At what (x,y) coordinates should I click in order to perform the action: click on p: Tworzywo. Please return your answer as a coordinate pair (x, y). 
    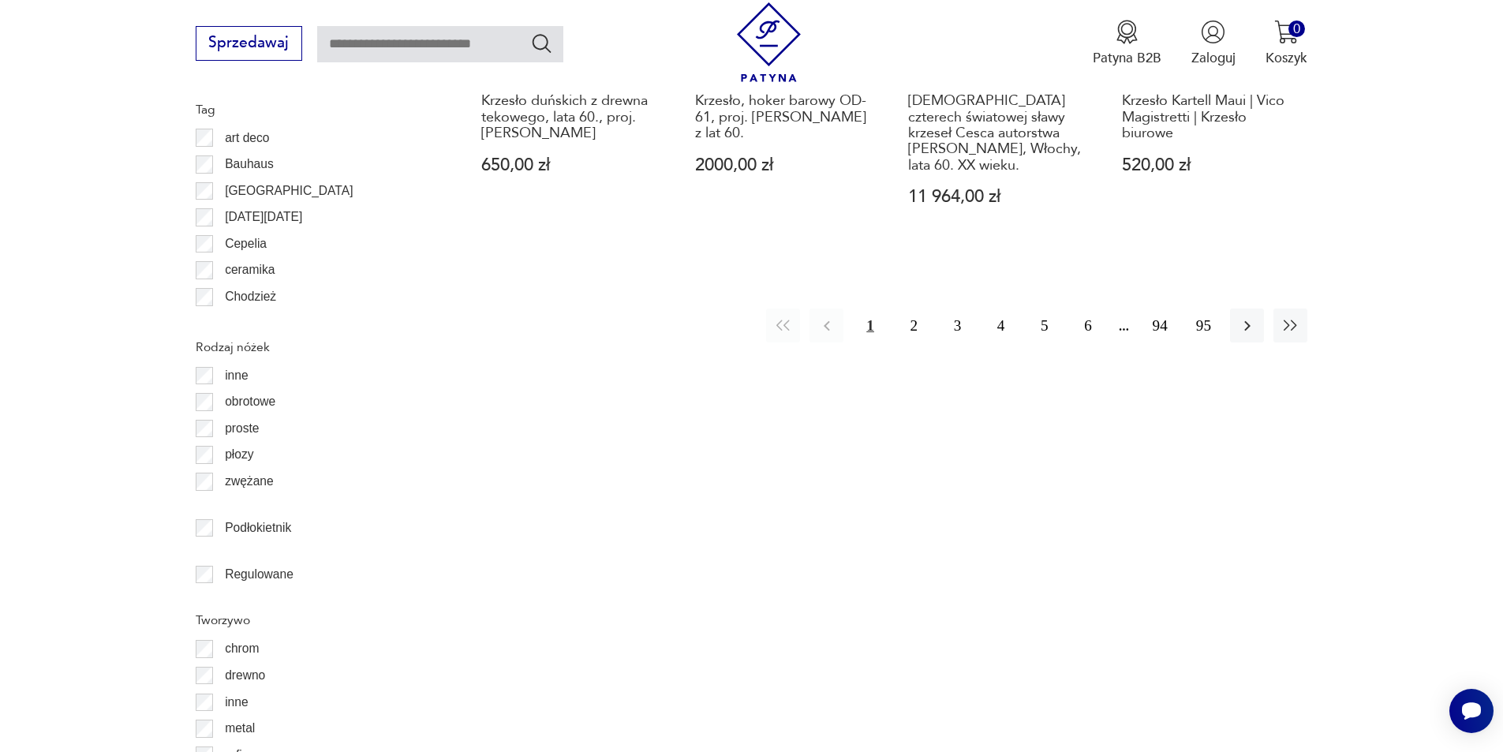
    Looking at the image, I should click on (312, 620).